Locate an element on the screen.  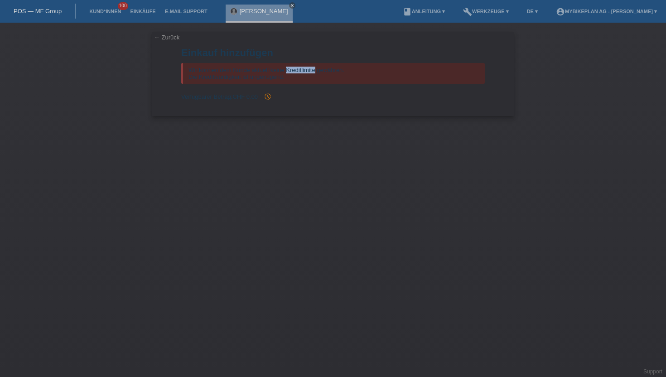
span: 100 is located at coordinates (123, 6).